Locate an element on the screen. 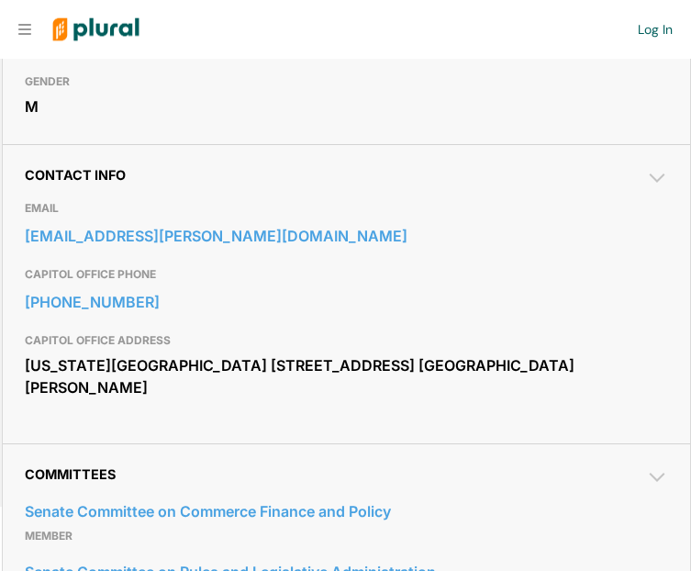  h3: GENDER is located at coordinates (346, 82).